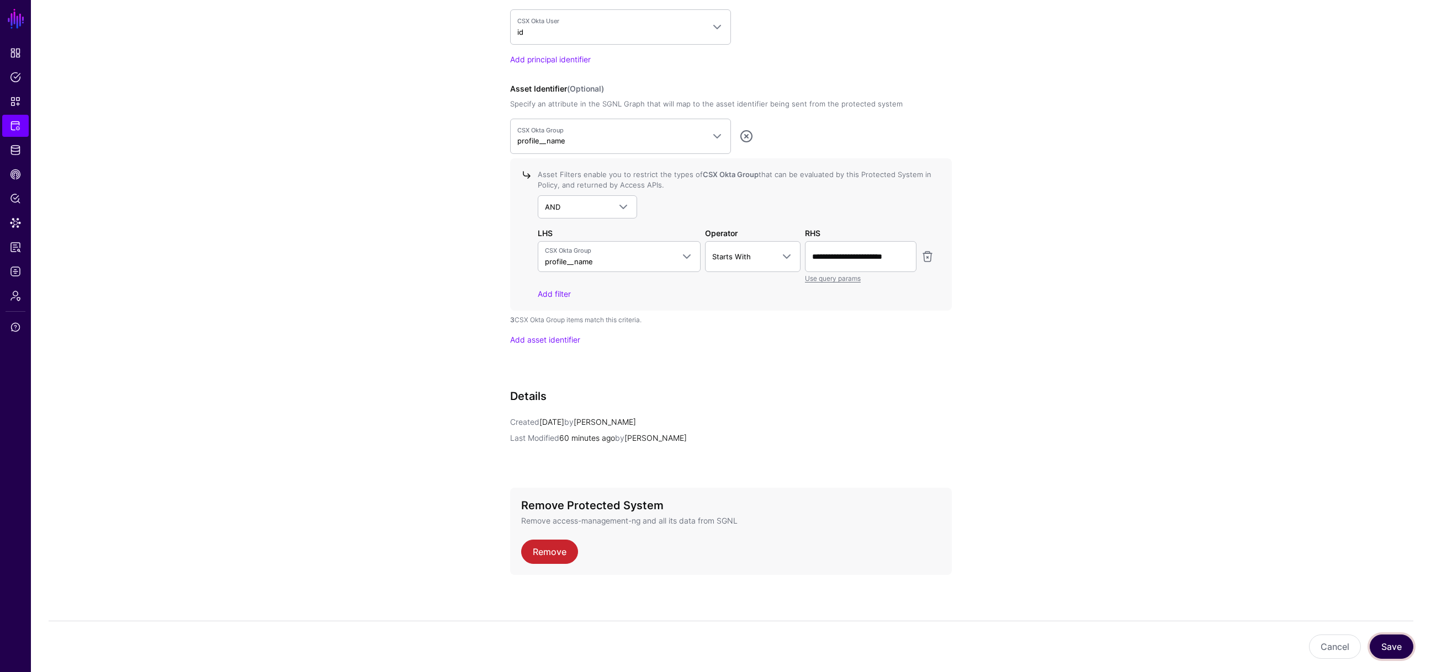  What do you see at coordinates (15, 53) in the screenshot?
I see `span: Dashboard` at bounding box center [15, 53].